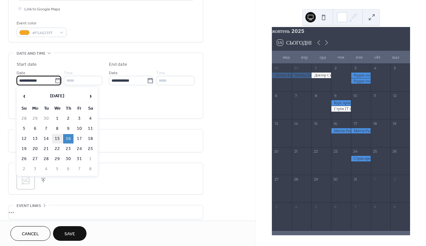 The height and width of the screenshot is (246, 426). What do you see at coordinates (68, 128) in the screenshot?
I see `td: 9` at bounding box center [68, 128].